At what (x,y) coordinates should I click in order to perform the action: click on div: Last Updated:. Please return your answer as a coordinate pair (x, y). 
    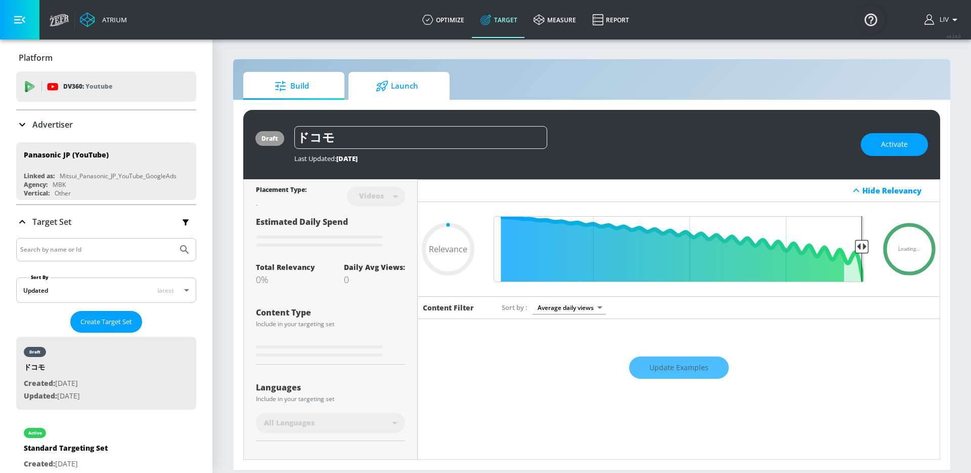
    Looking at the image, I should click on (573, 158).